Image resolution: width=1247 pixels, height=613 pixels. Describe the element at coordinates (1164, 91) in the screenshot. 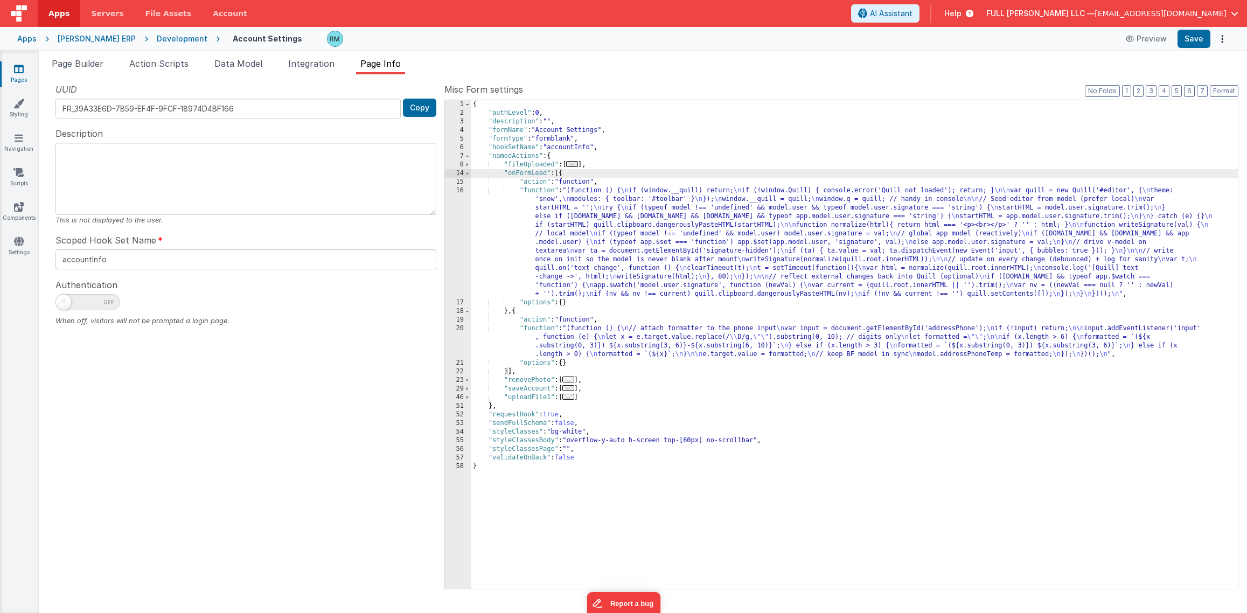

I see `button: 4` at that location.